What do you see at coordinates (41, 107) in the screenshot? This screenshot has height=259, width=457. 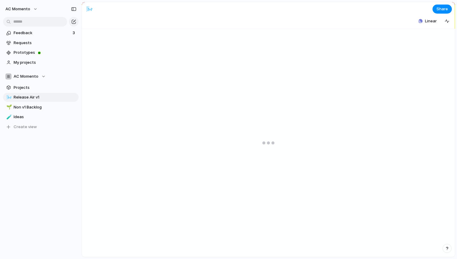 I see `a: 🌱Non v1 Backlog` at bounding box center [41, 107].